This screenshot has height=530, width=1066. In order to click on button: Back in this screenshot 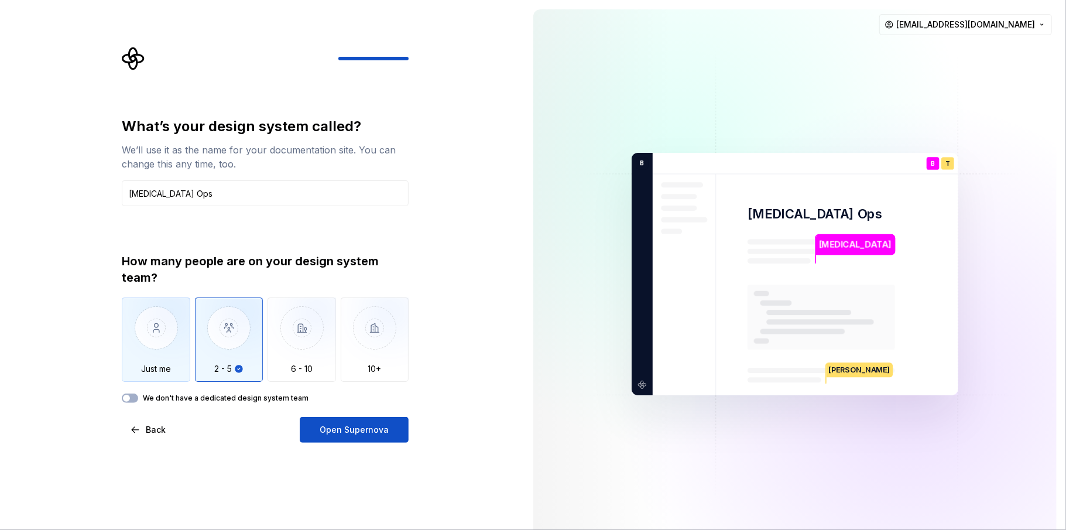, I will do `click(149, 430)`.